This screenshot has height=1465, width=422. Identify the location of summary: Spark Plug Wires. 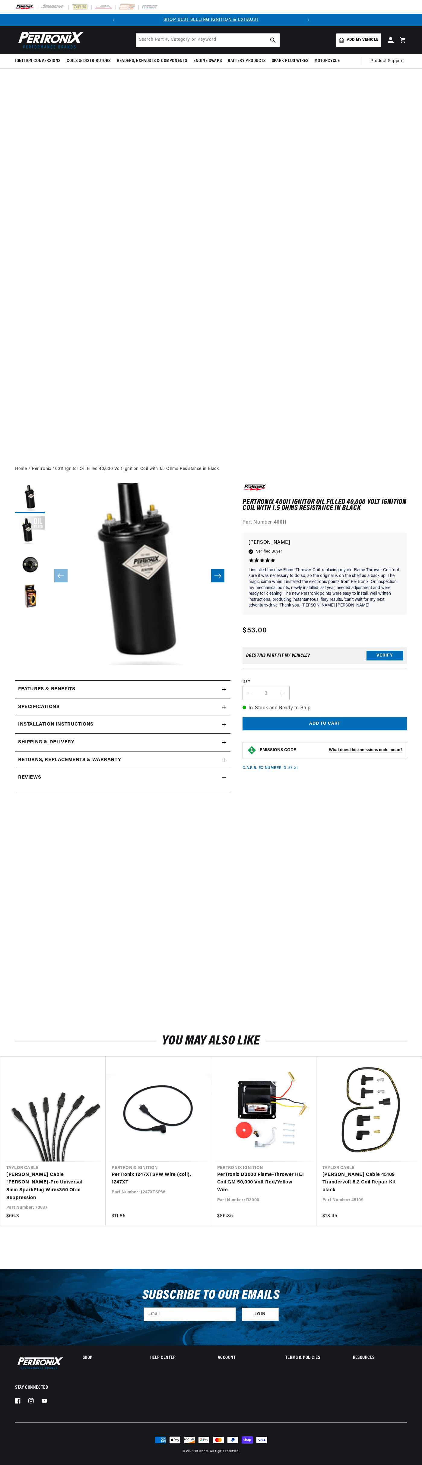
(290, 61).